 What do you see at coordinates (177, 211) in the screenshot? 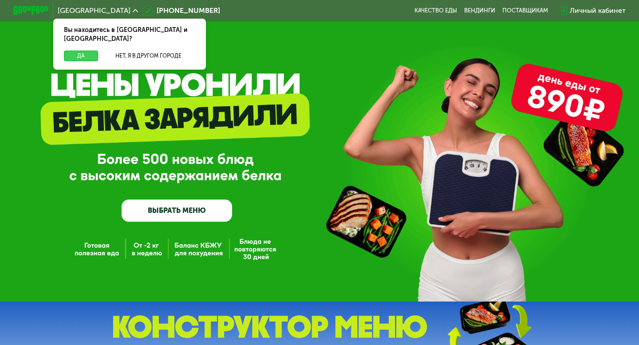
I see `a: ВЫБРАТЬ МЕНЮ` at bounding box center [177, 211].